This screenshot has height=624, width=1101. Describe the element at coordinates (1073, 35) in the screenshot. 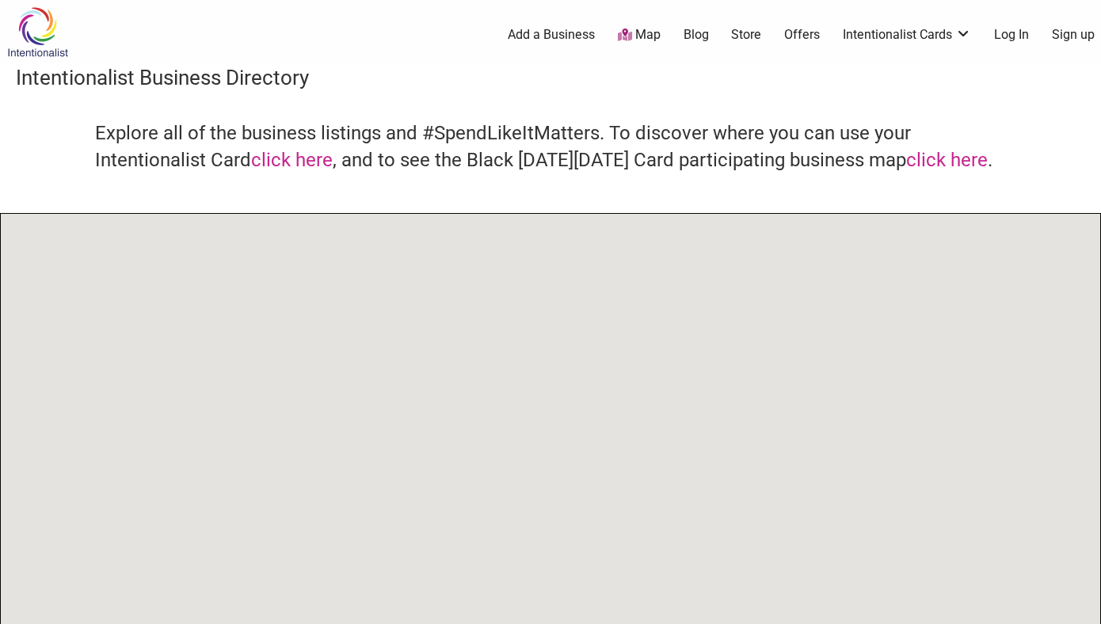

I see `a: Sign up` at that location.